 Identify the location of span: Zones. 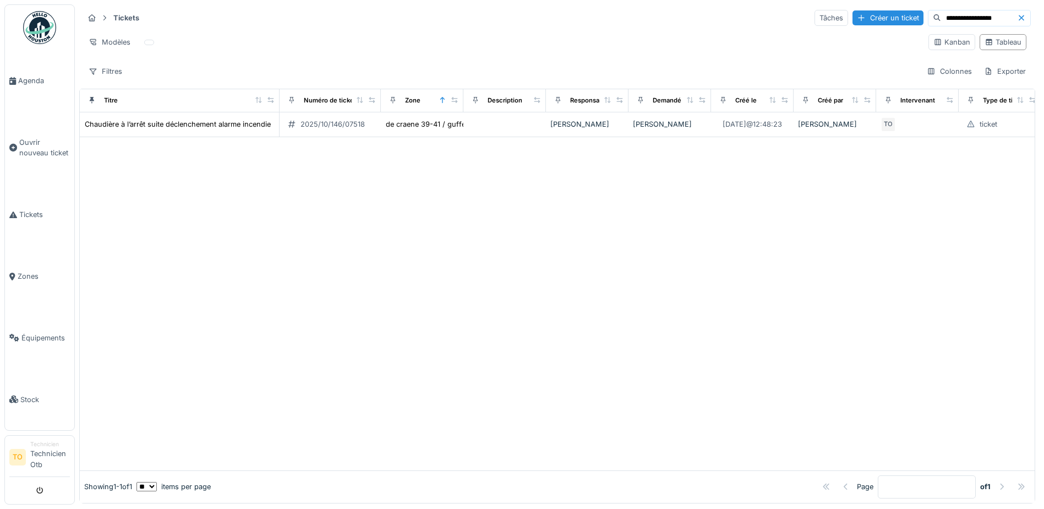
(43, 276).